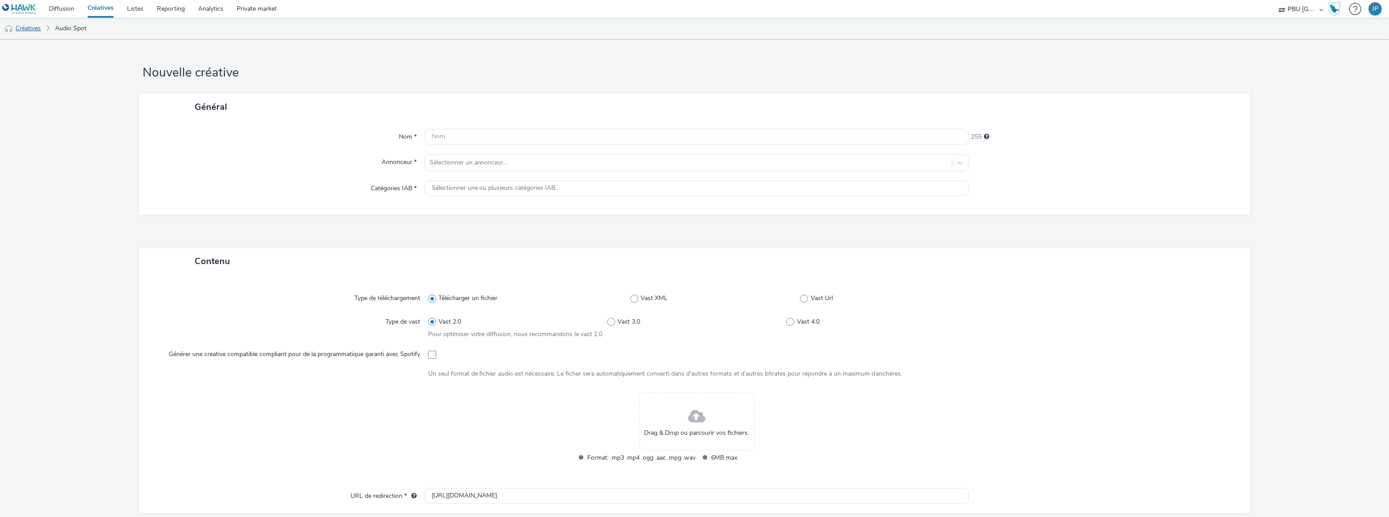 The image size is (1389, 517). Describe the element at coordinates (1335, 9) in the screenshot. I see `img: Hawk Academy` at that location.